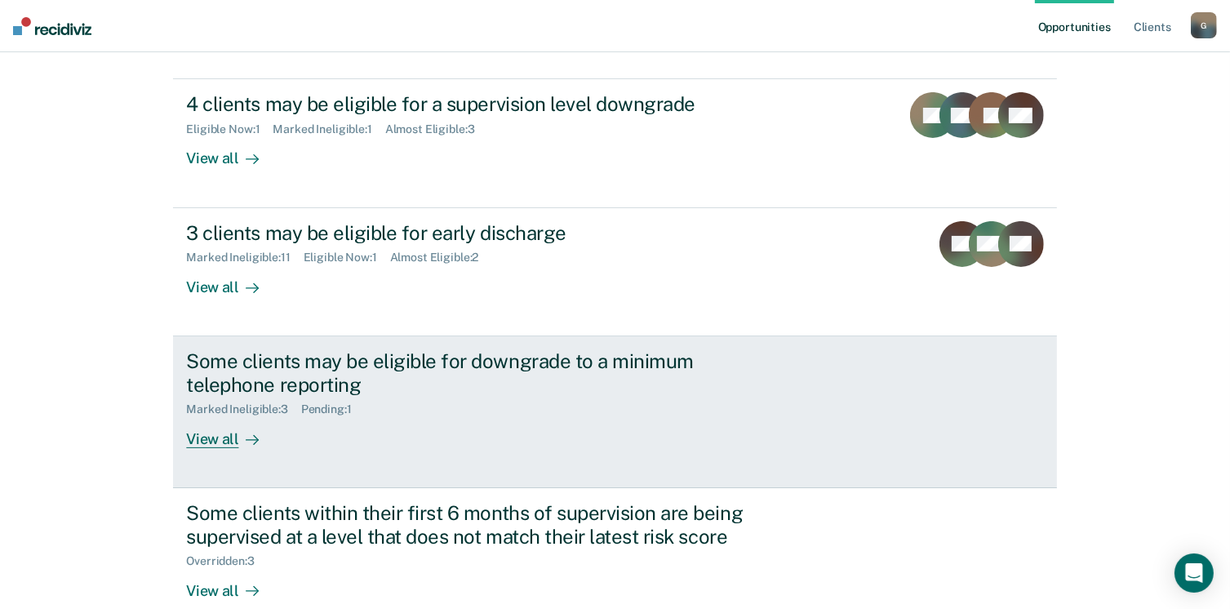 This screenshot has height=609, width=1230. I want to click on div: Some clients may be eligible for downgrade to a minimum telephone reporting, so click(473, 373).